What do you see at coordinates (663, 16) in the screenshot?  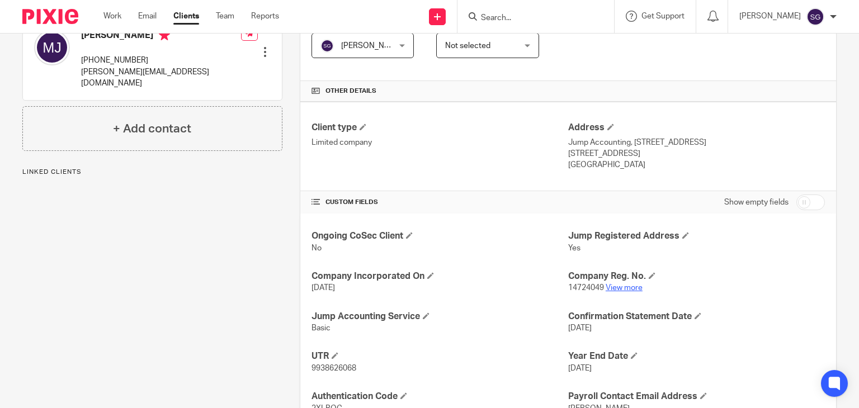 I see `span: Get Support` at bounding box center [663, 16].